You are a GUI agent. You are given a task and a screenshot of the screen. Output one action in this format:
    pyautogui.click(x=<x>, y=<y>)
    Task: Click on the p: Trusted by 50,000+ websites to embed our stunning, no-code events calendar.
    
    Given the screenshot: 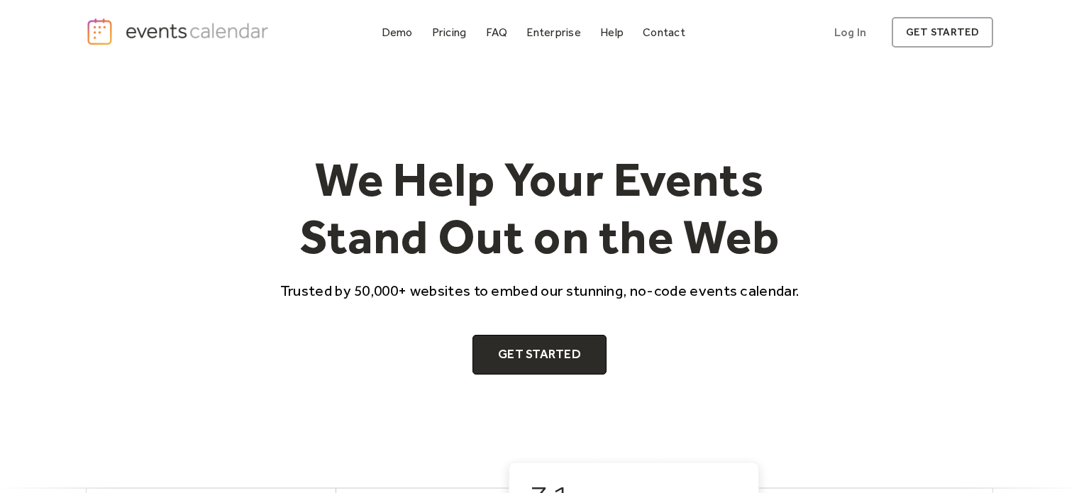 What is the action you would take?
    pyautogui.click(x=540, y=290)
    